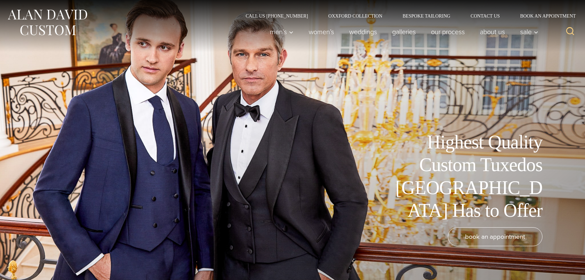 Image resolution: width=585 pixels, height=280 pixels. I want to click on a: Our Process, so click(448, 32).